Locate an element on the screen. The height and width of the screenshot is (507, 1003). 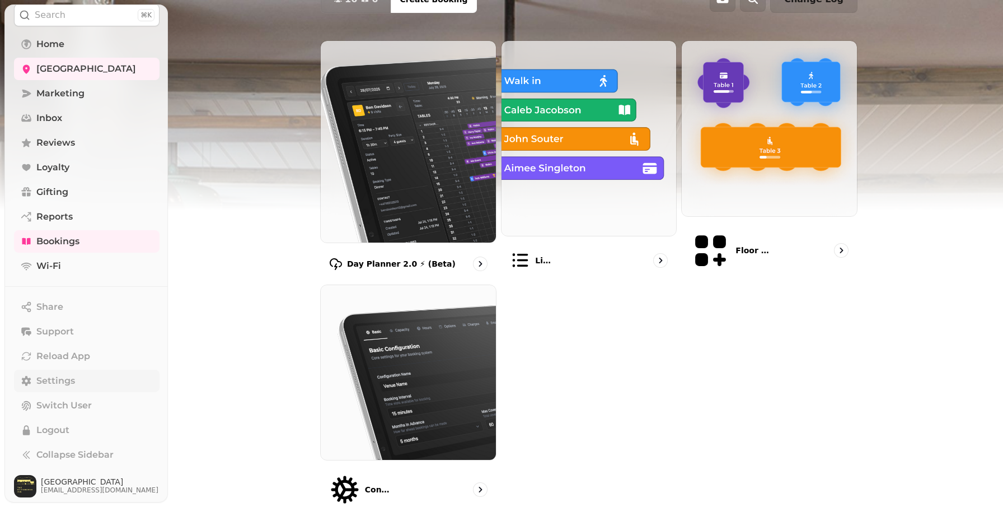
a: Bookings is located at coordinates (87, 241).